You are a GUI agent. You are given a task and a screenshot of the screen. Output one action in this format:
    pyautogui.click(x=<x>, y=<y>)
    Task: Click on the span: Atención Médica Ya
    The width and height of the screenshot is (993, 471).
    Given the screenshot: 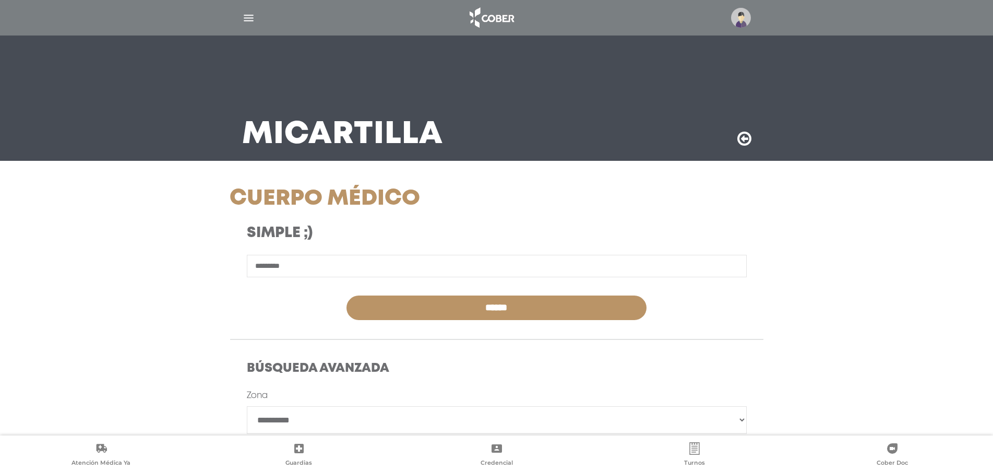 What is the action you would take?
    pyautogui.click(x=101, y=463)
    